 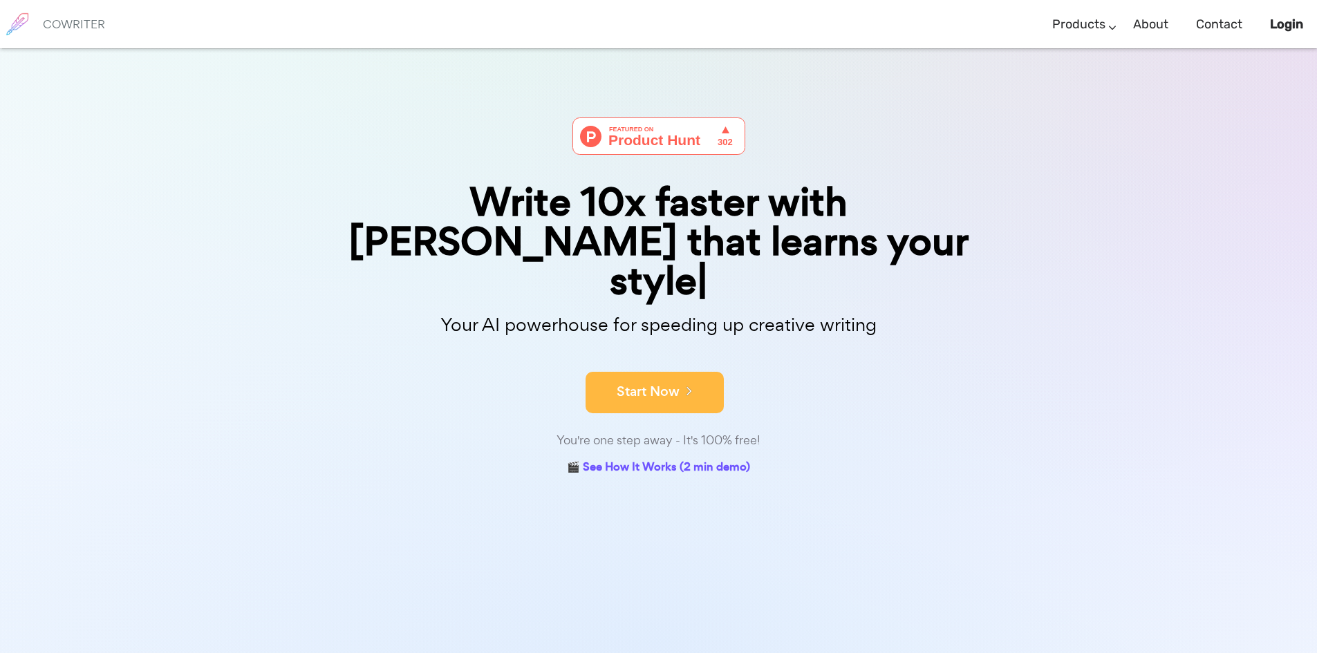 I want to click on h6: COWRITER, so click(x=74, y=24).